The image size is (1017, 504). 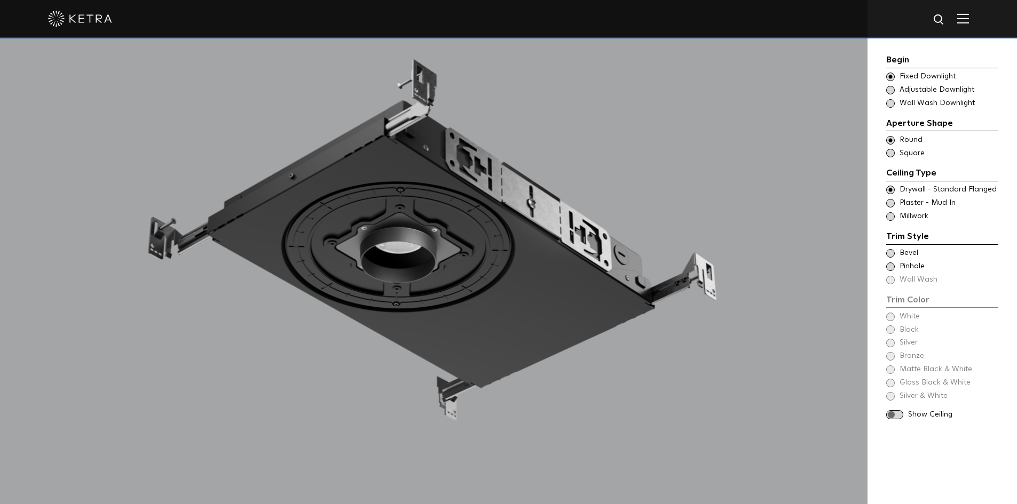 I want to click on span: Fixed Downlight, so click(x=948, y=77).